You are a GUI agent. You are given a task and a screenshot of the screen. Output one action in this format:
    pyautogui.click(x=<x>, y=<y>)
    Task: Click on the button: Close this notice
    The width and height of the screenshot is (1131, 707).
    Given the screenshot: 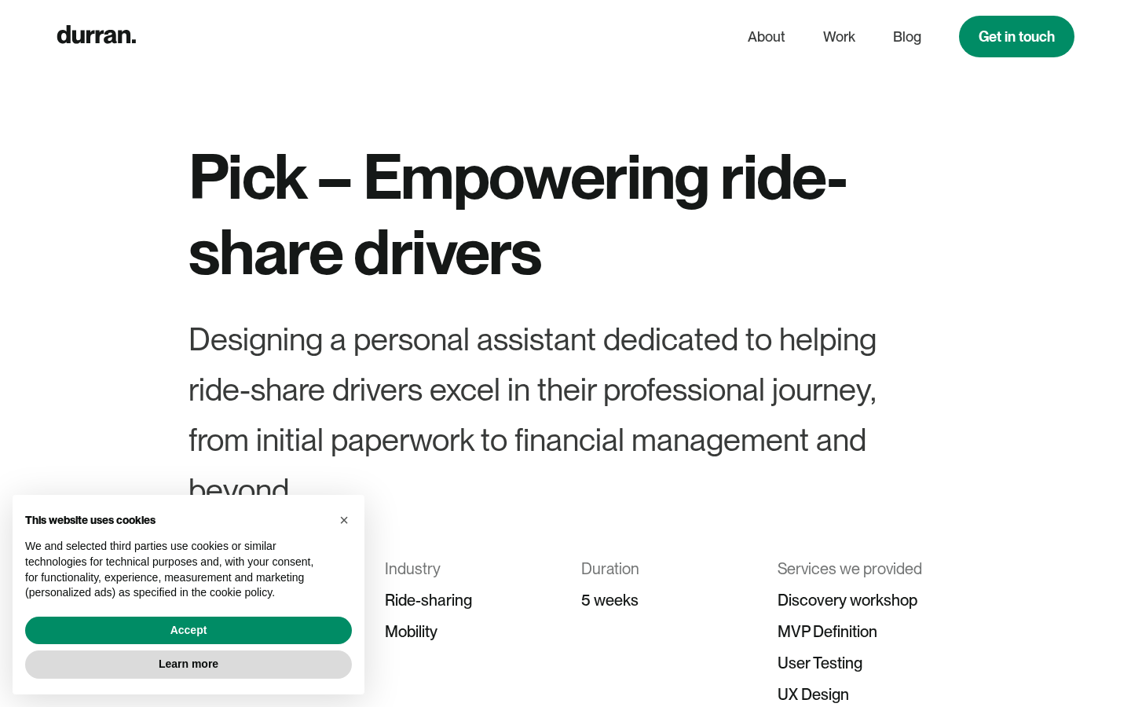 What is the action you would take?
    pyautogui.click(x=344, y=520)
    